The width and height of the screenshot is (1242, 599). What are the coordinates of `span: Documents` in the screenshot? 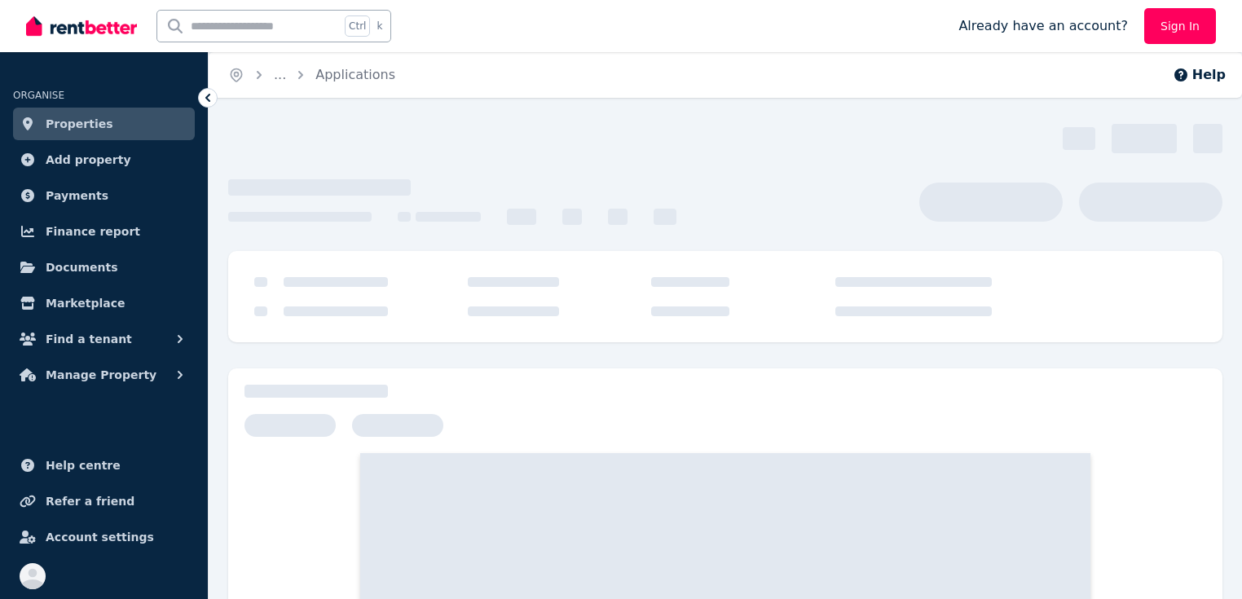 It's located at (81, 267).